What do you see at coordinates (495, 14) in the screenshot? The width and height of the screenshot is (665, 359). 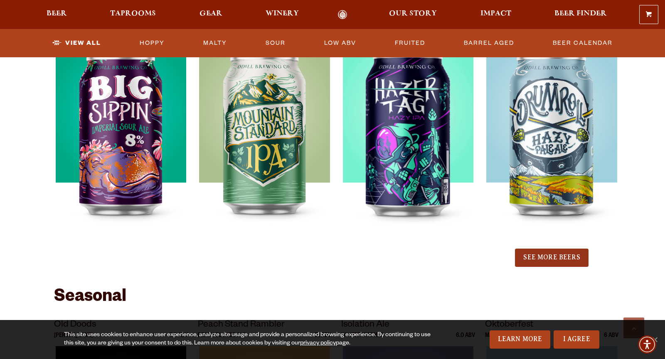 I see `span: Impact` at bounding box center [495, 14].